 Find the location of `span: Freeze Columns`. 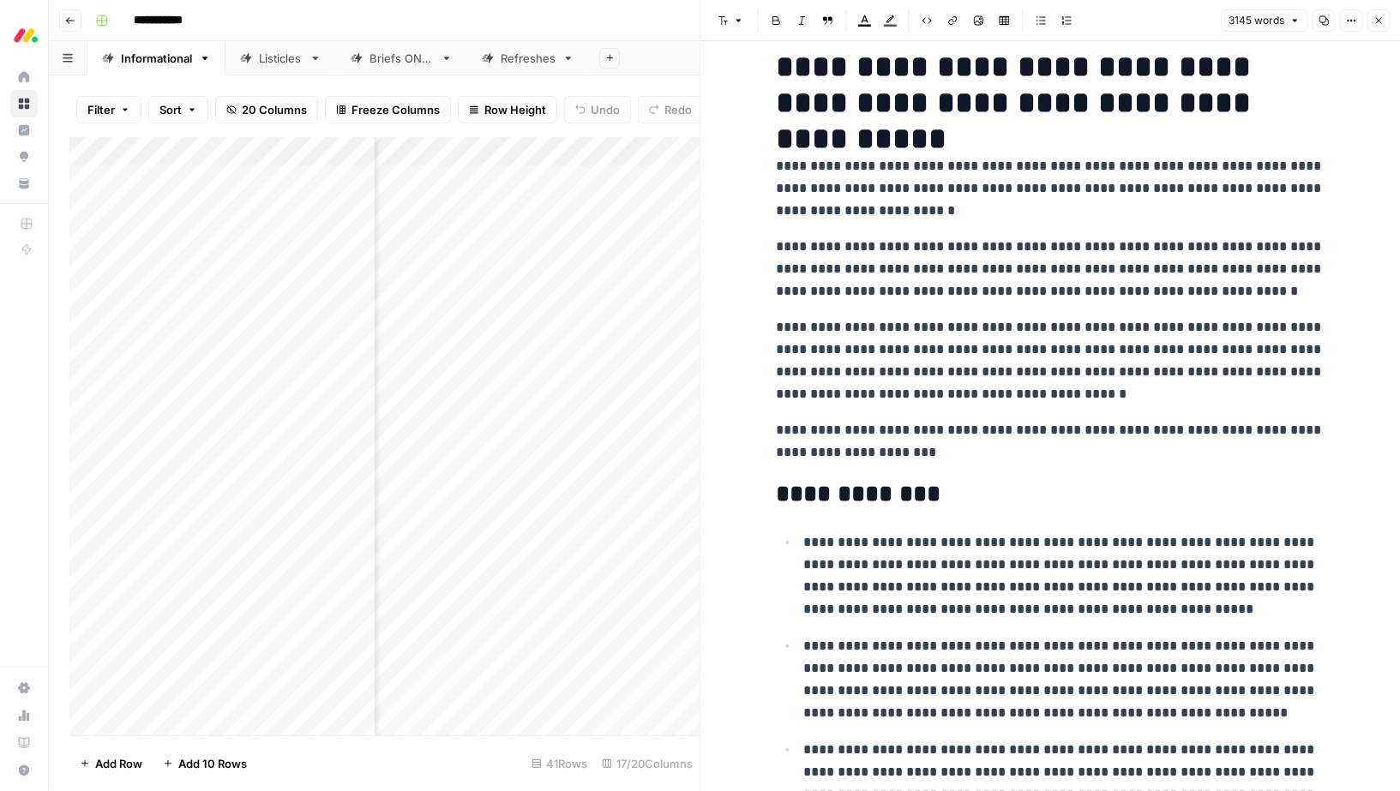

span: Freeze Columns is located at coordinates (395, 110).